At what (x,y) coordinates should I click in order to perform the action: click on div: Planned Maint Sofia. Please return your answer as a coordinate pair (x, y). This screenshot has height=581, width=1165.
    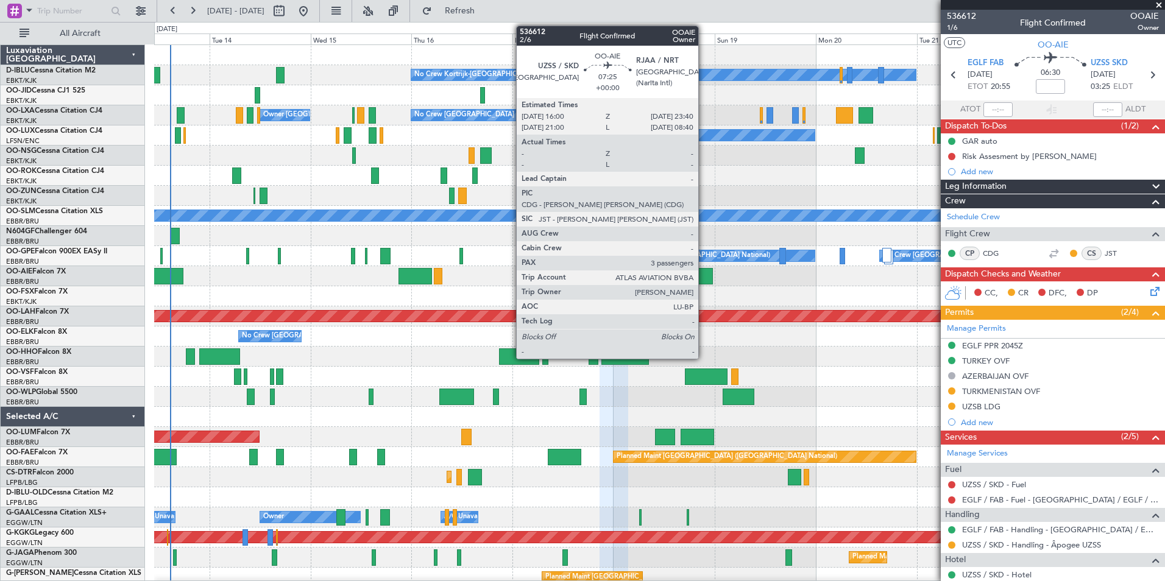
    Looking at the image, I should click on (481, 477).